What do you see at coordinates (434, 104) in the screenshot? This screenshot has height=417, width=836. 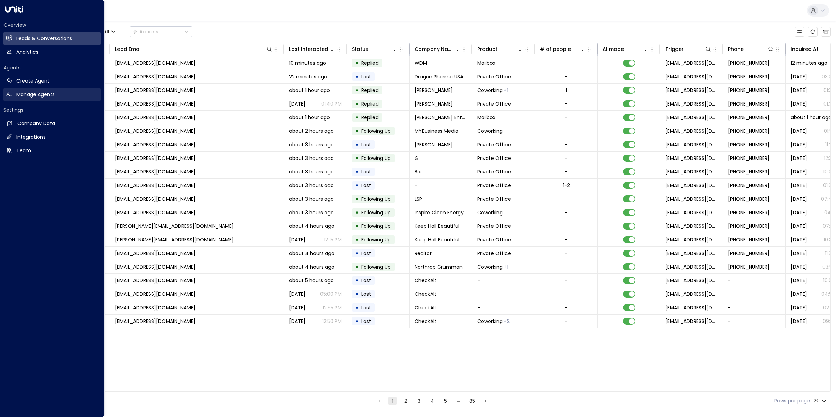 I see `span: Algiere` at bounding box center [434, 104].